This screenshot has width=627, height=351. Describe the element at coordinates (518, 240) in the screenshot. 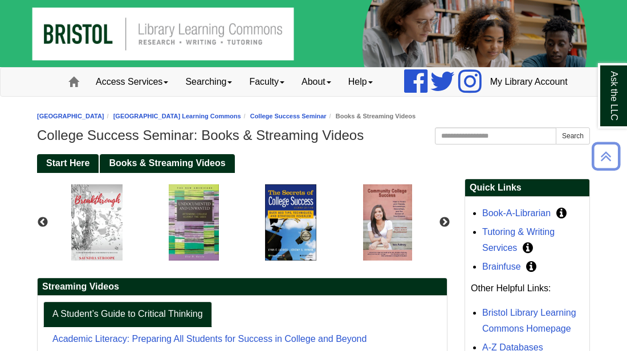

I see `a: Tutoring & Writing Services` at that location.